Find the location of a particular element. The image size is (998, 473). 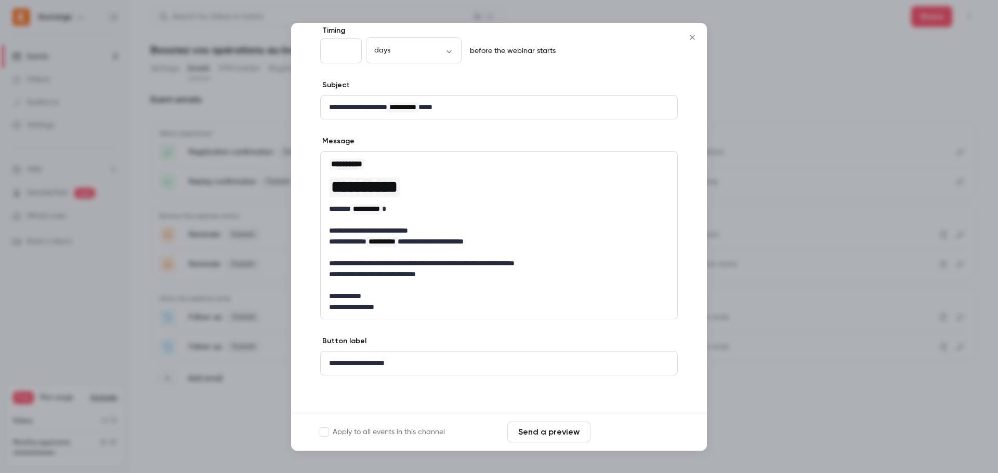

button: Save changes is located at coordinates (636, 432).